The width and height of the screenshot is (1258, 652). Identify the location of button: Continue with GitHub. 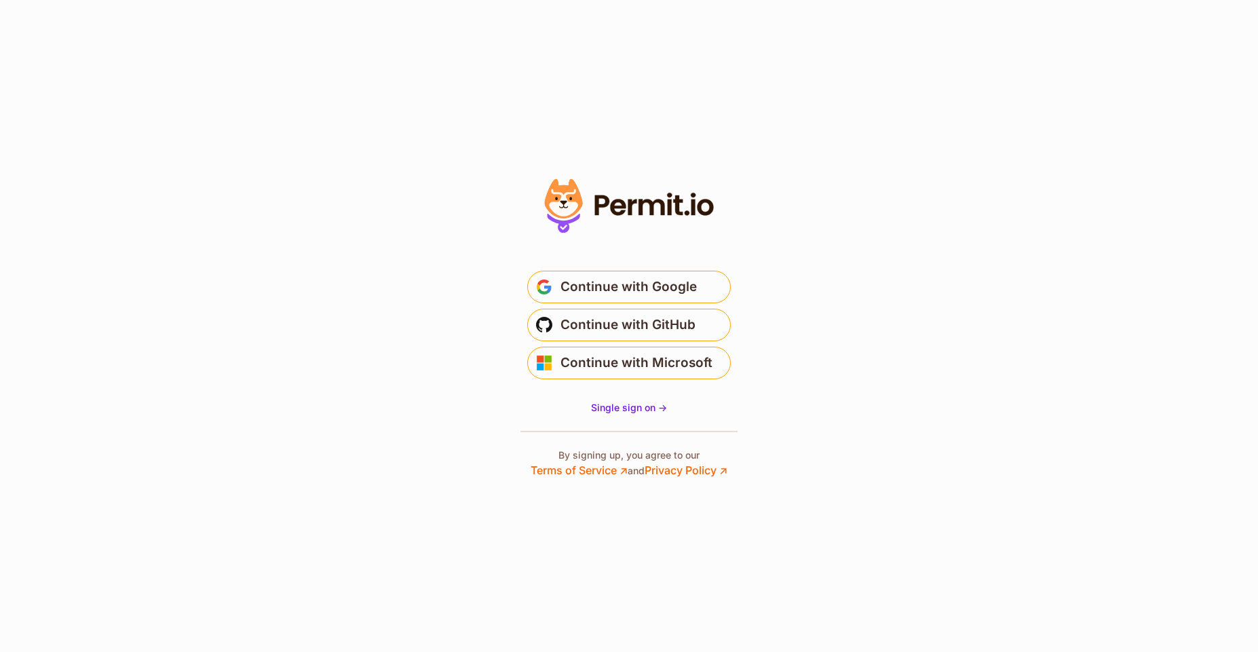
(629, 325).